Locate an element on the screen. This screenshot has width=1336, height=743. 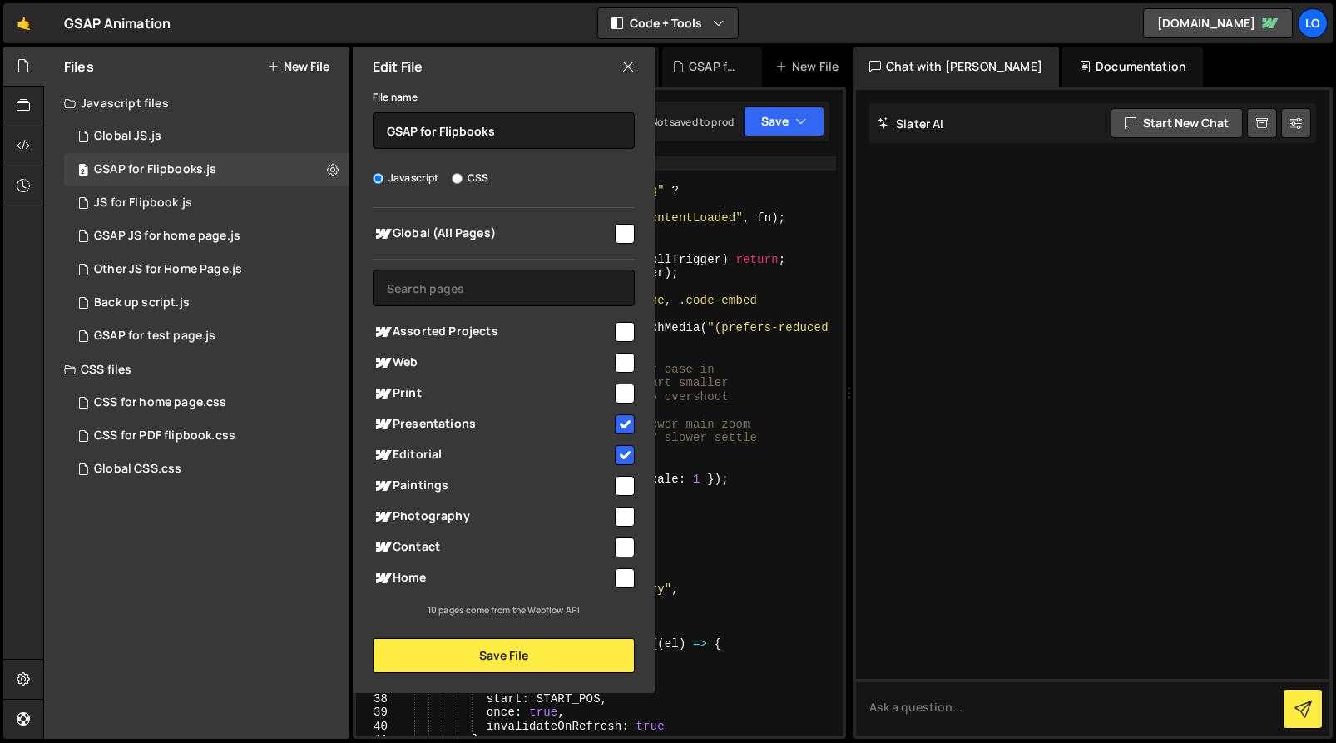
a: Lo is located at coordinates (1313, 23).